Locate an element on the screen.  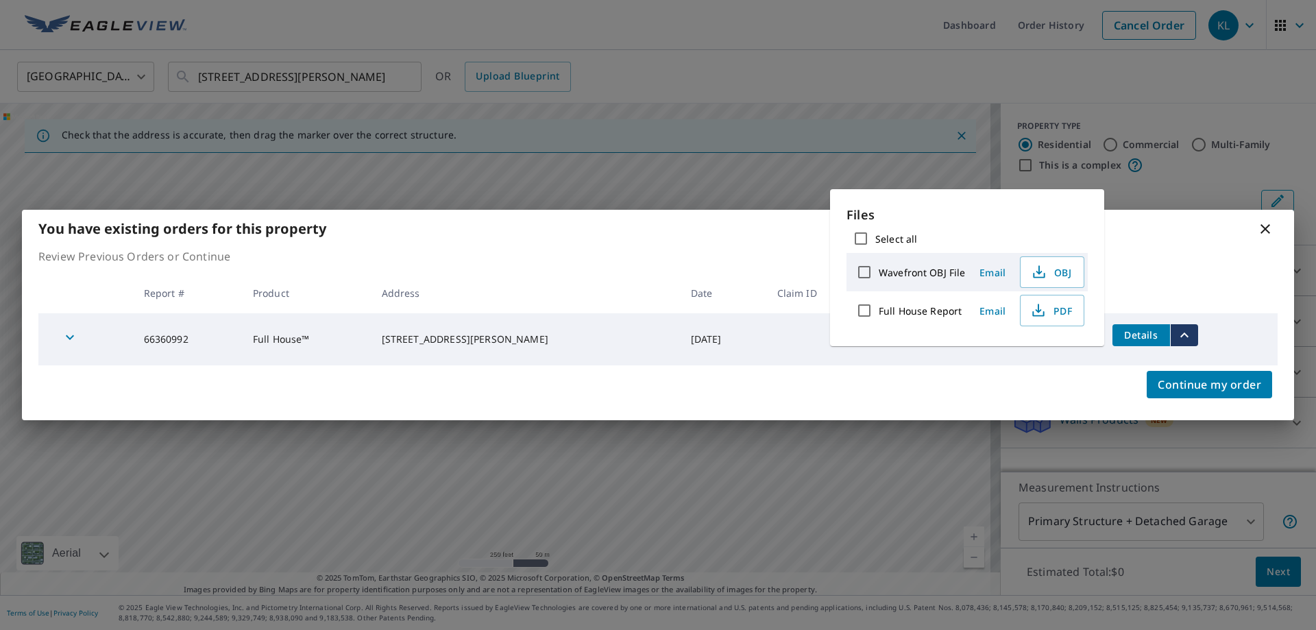
span: OBJ is located at coordinates (1051, 272).